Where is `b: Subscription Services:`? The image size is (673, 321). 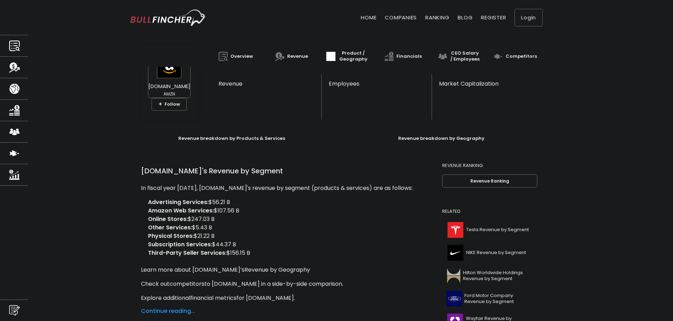
b: Subscription Services: is located at coordinates (180, 244).